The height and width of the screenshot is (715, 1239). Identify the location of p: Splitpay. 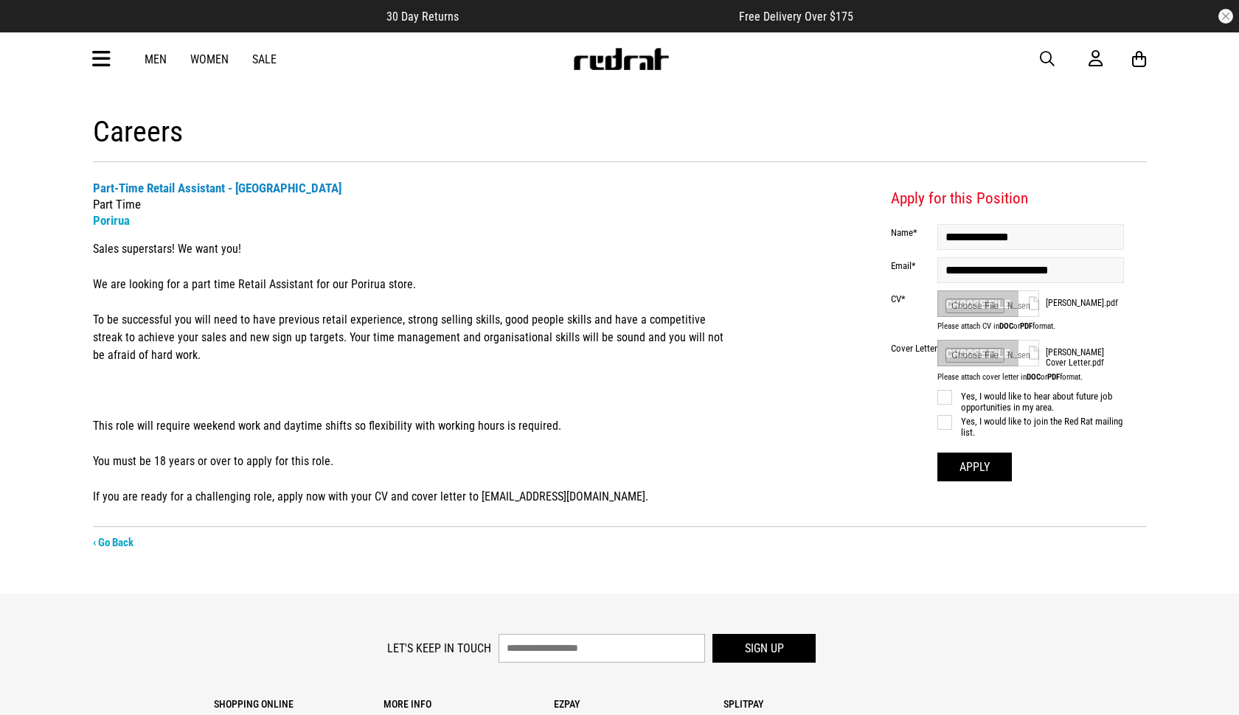
(808, 704).